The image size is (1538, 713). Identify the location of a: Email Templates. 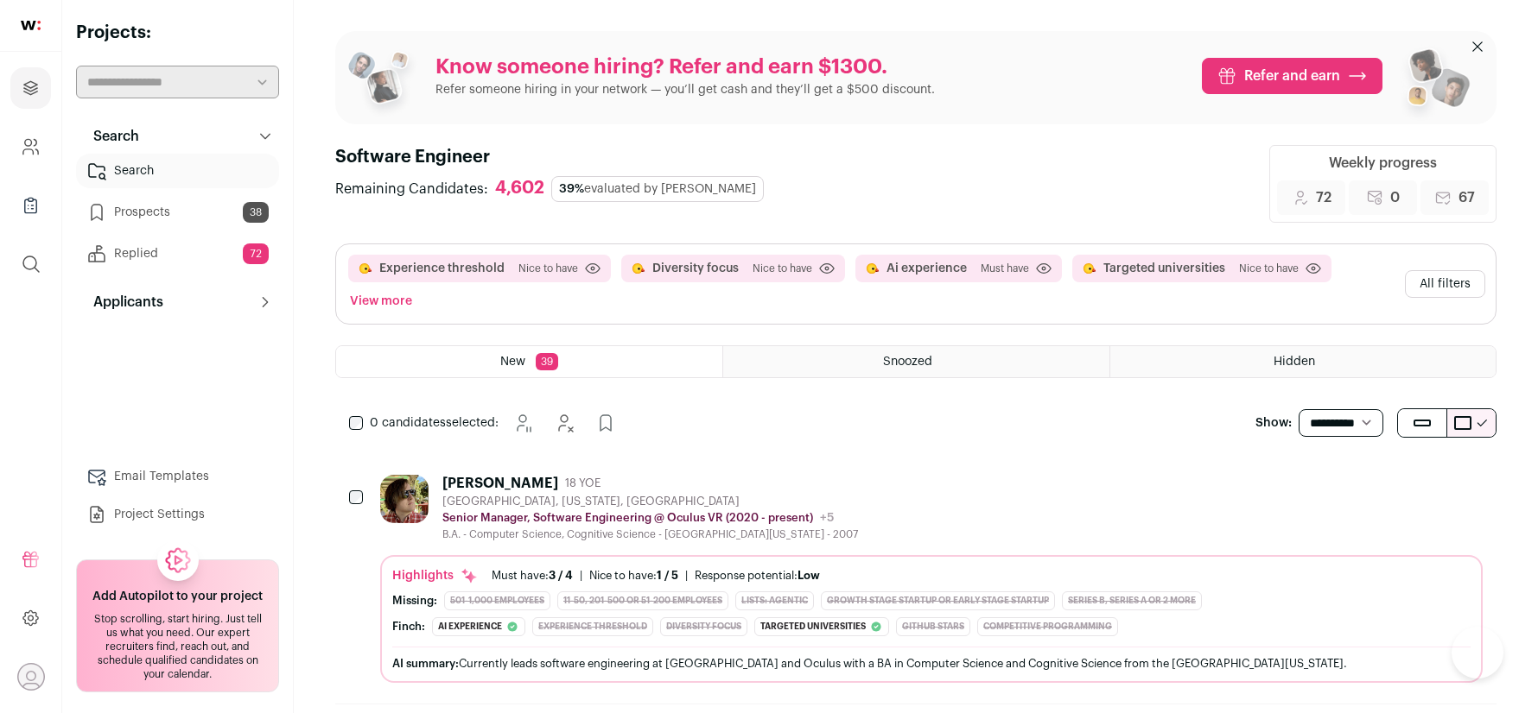
(177, 477).